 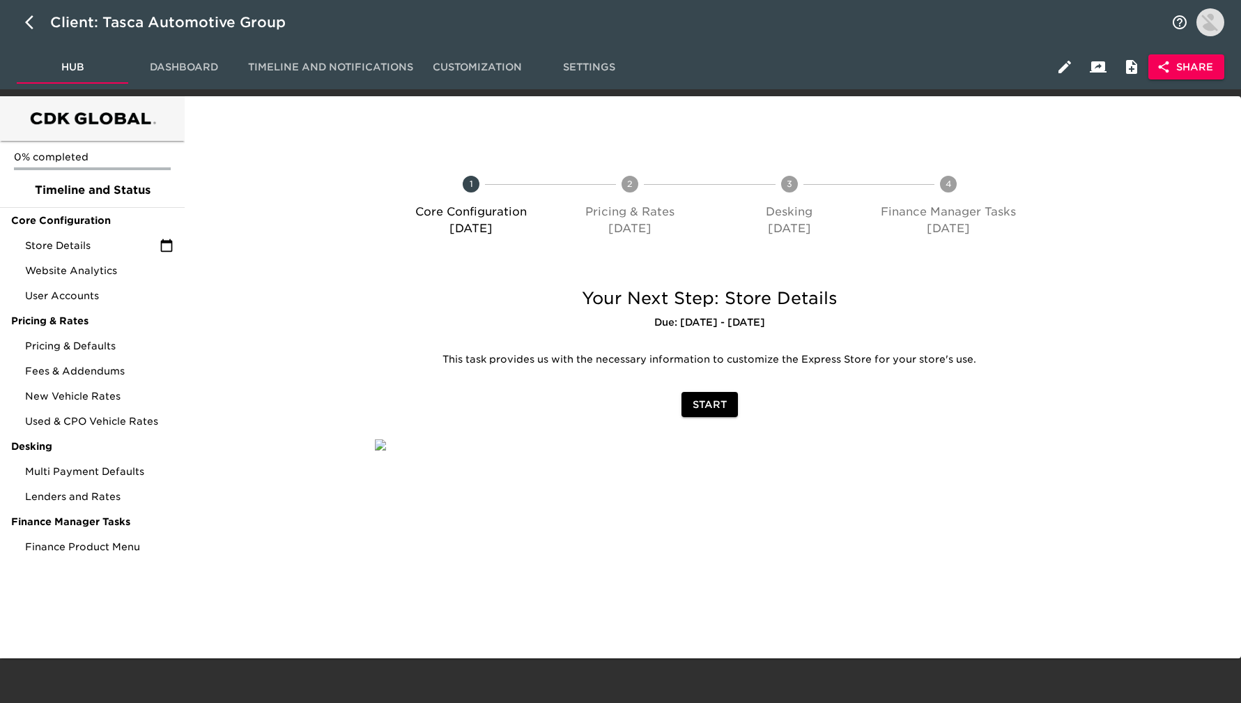 What do you see at coordinates (709, 298) in the screenshot?
I see `h5: Your Next Step: Store Details` at bounding box center [709, 298].